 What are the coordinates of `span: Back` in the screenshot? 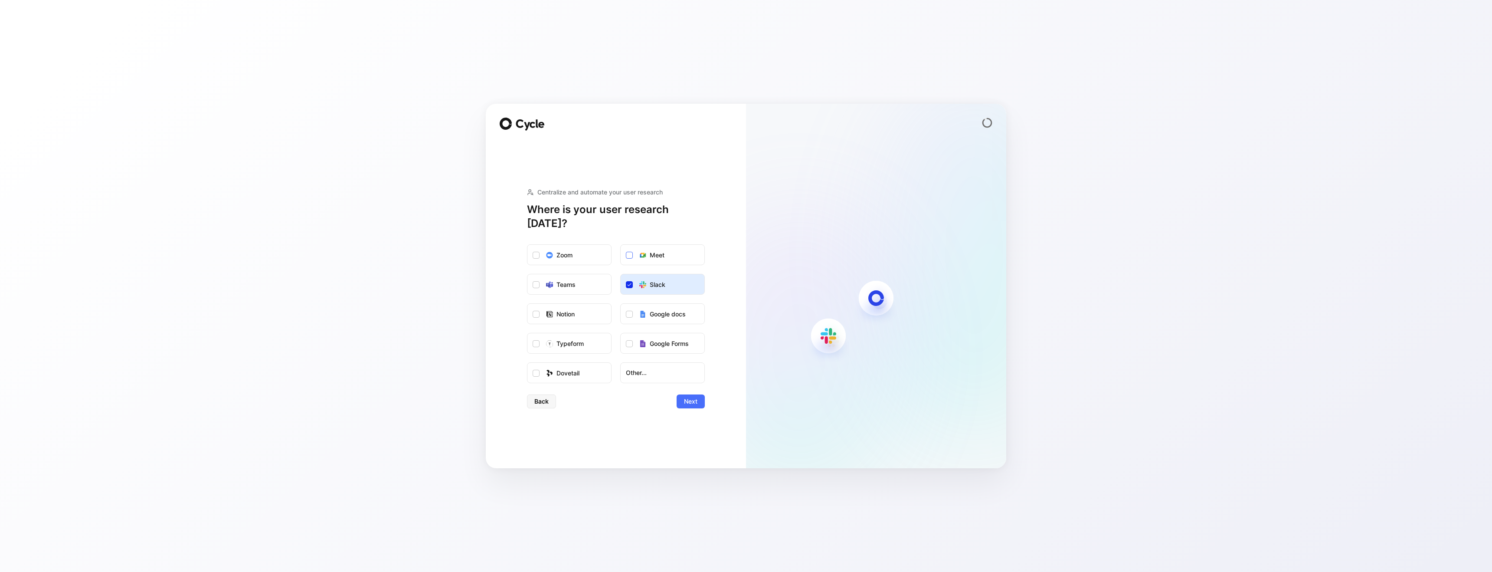 It's located at (541, 401).